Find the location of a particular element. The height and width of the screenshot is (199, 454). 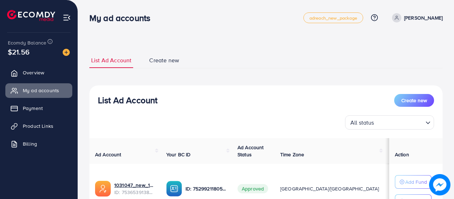

span: List Ad Account is located at coordinates (111, 60).